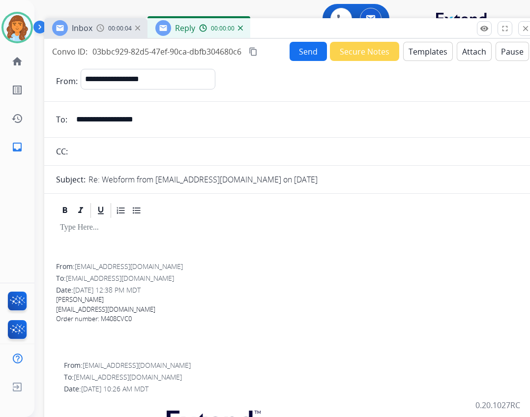 Image resolution: width=530 pixels, height=417 pixels. What do you see at coordinates (17, 90) in the screenshot?
I see `mat-icon: list_alt` at bounding box center [17, 90].